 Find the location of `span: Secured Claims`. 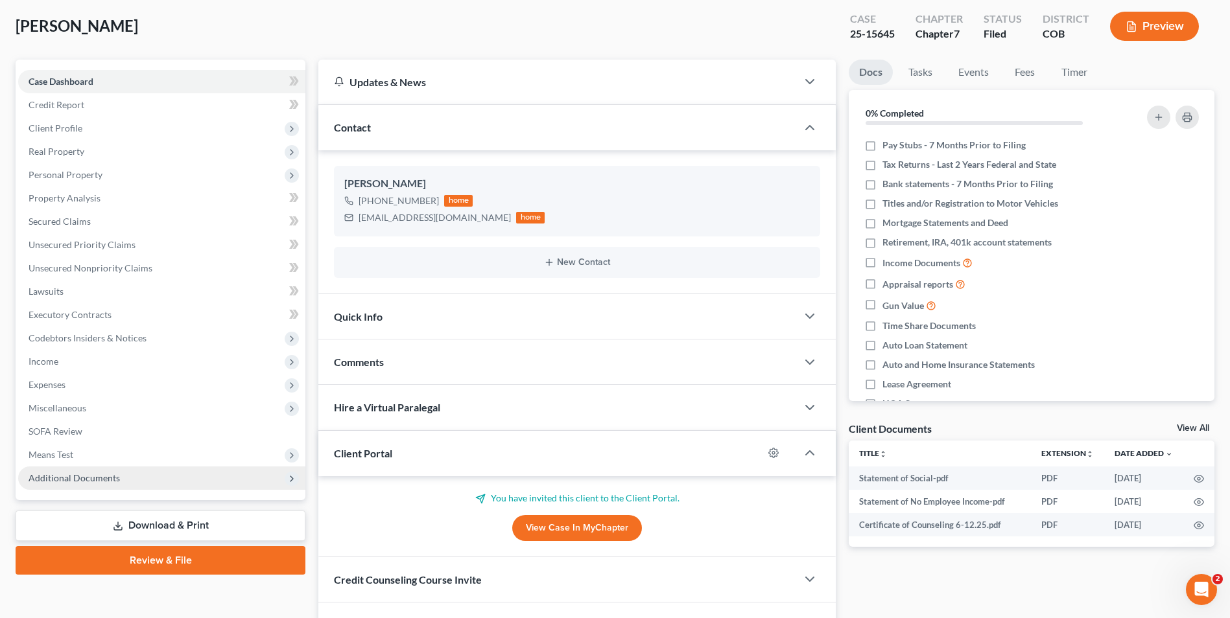

span: Secured Claims is located at coordinates (60, 221).